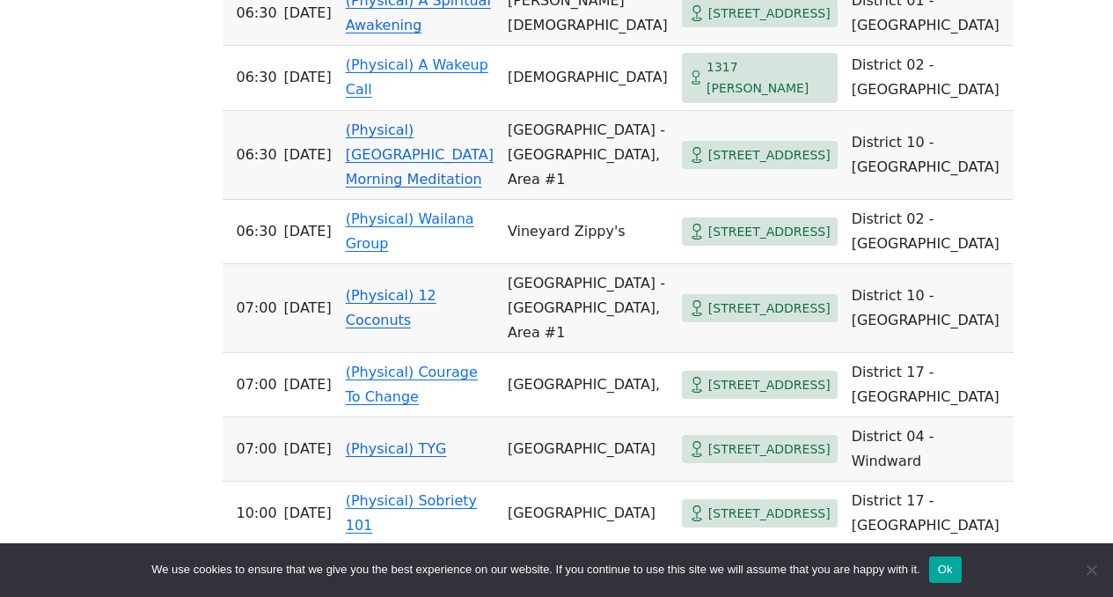 The width and height of the screenshot is (1113, 597). I want to click on a: (Physical) Sobriety 101, so click(411, 512).